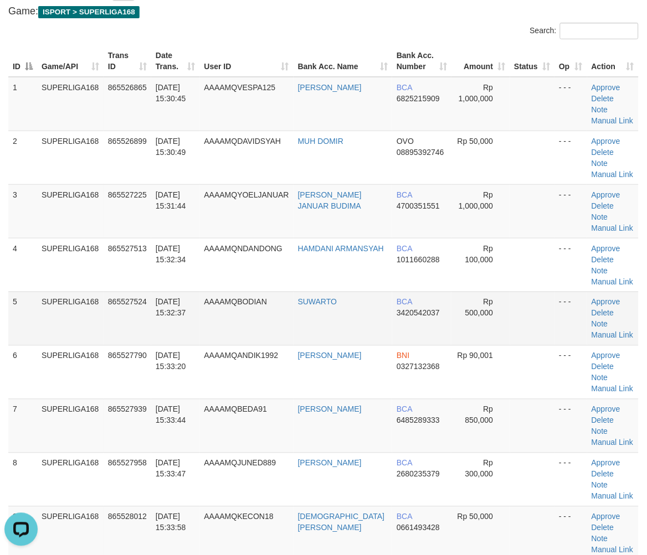 This screenshot has height=555, width=647. I want to click on span: Rp 850,000, so click(479, 415).